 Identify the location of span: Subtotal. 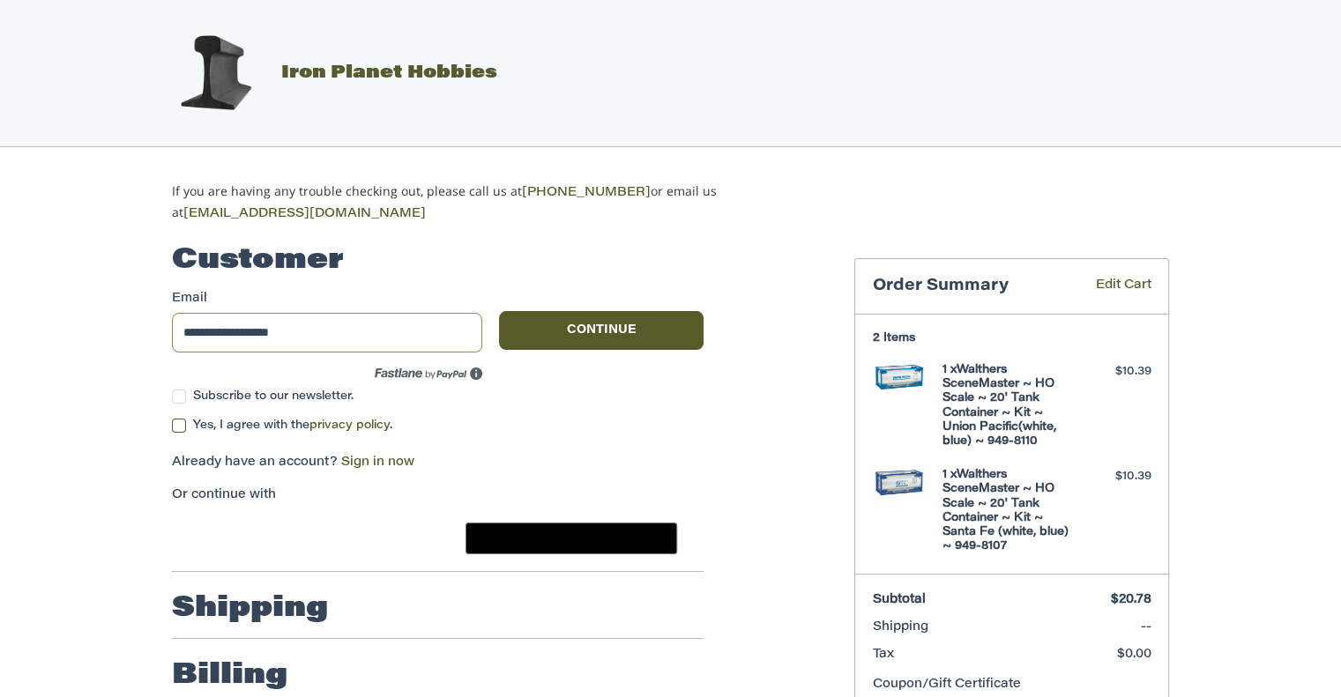
(899, 600).